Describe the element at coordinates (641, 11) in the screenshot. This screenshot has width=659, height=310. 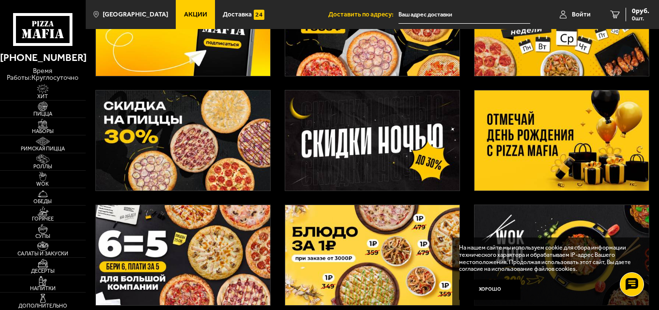
I see `span: 0 руб.` at that location.